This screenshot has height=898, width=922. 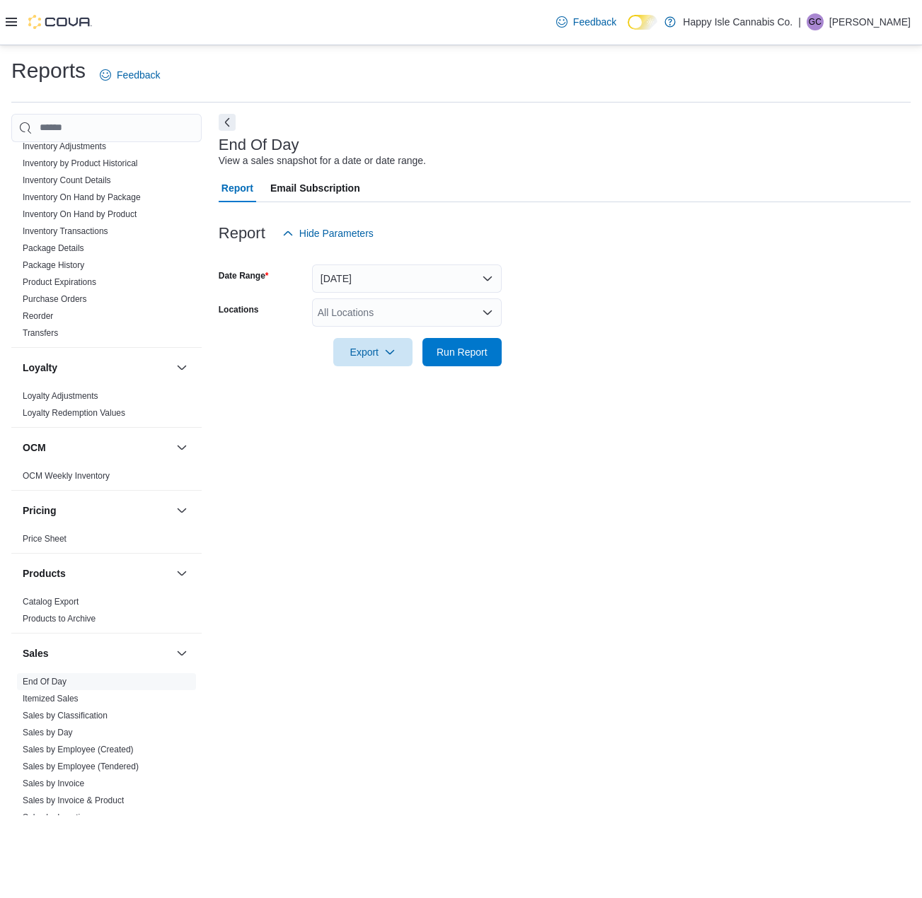 What do you see at coordinates (373, 352) in the screenshot?
I see `span: Export` at bounding box center [373, 352].